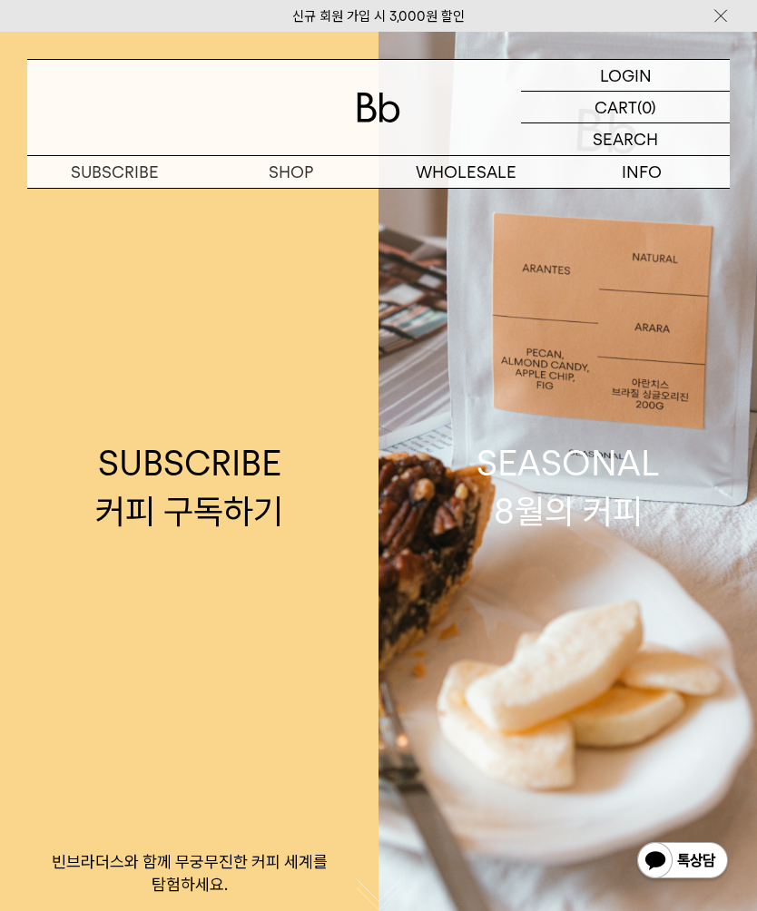 This screenshot has width=757, height=911. Describe the element at coordinates (646, 107) in the screenshot. I see `p: (0)` at that location.